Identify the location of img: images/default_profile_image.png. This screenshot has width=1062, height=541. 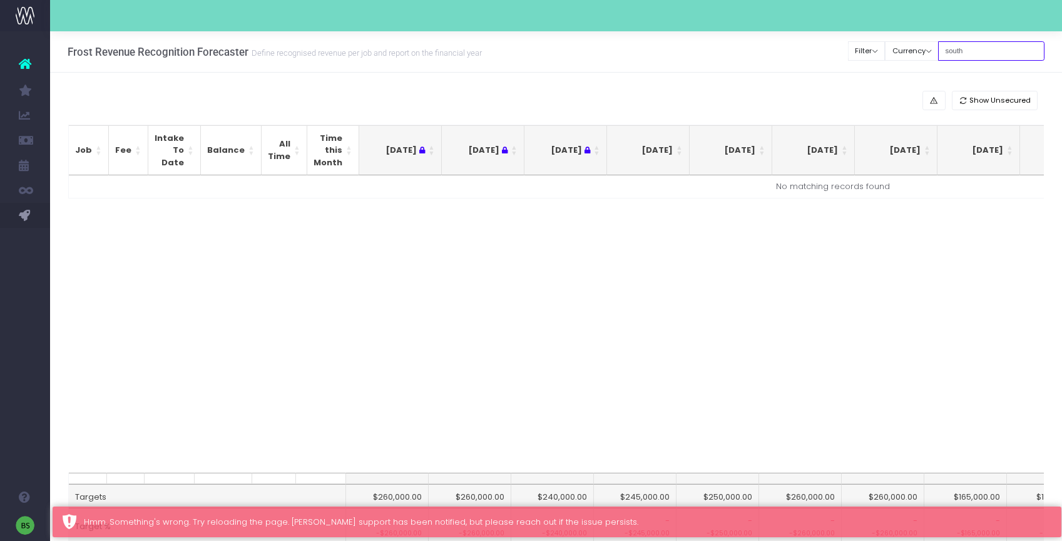
(25, 525).